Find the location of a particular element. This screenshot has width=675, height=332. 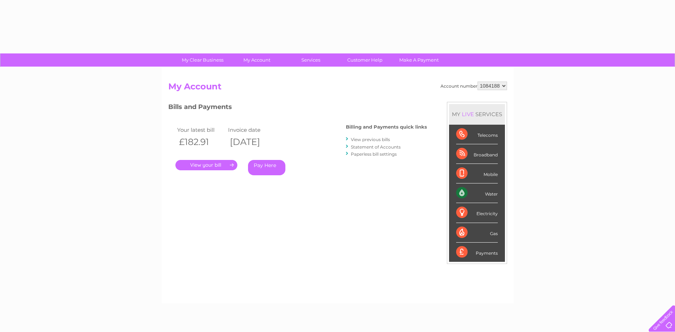

div: Payments is located at coordinates (477, 252).